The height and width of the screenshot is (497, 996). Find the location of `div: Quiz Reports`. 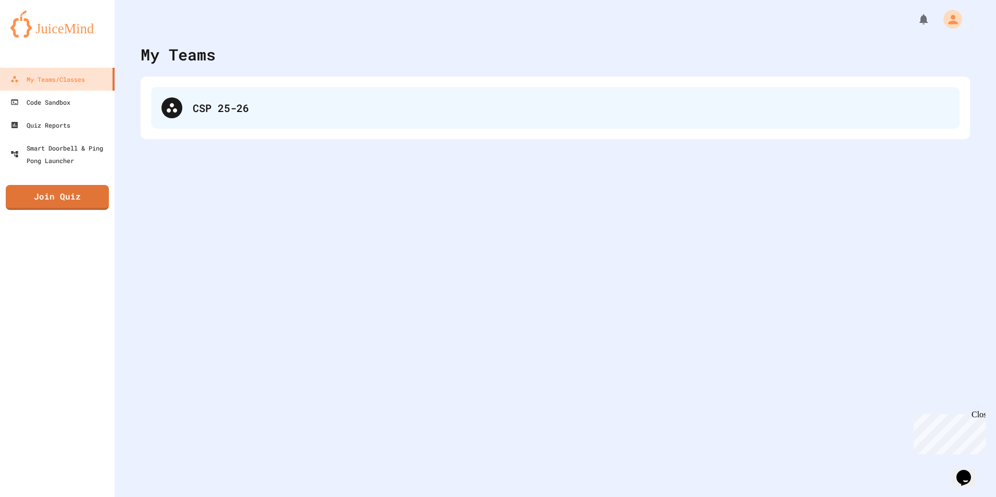

div: Quiz Reports is located at coordinates (40, 125).